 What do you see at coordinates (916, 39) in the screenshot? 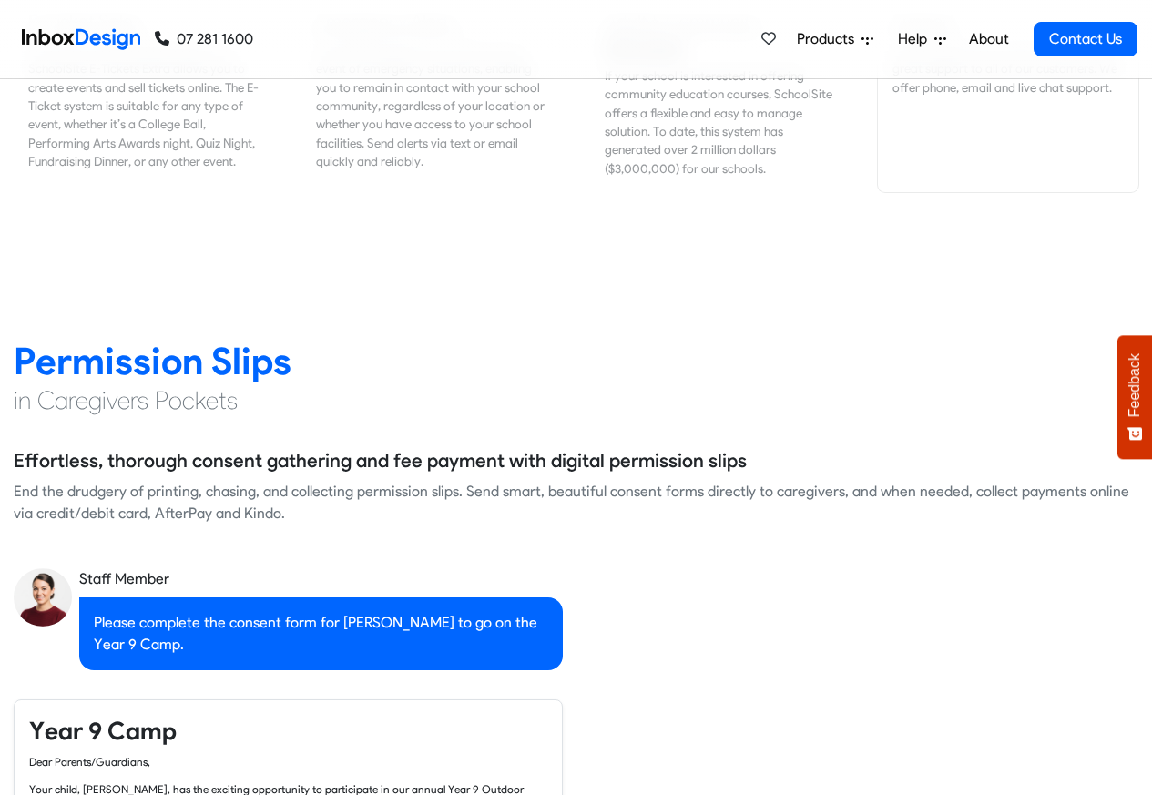
I see `span: Help` at bounding box center [916, 39].